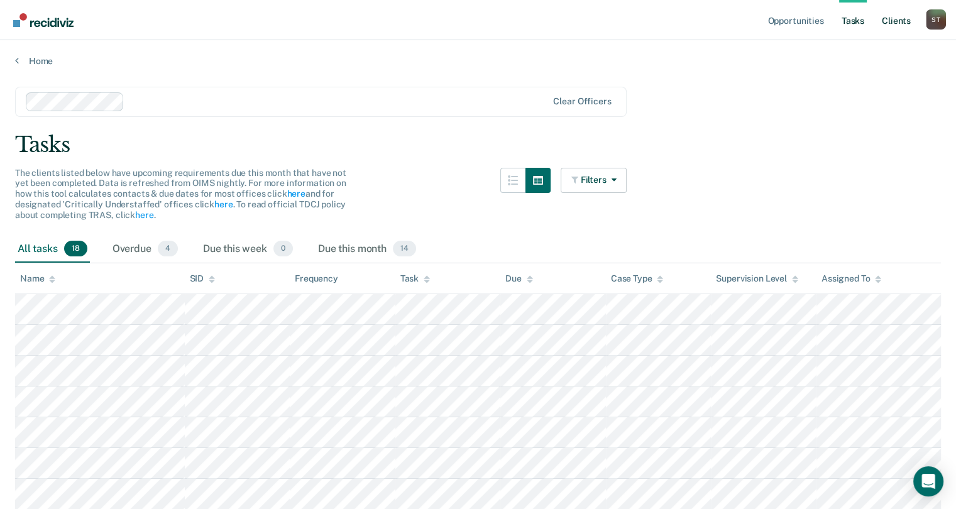  Describe the element at coordinates (582, 101) in the screenshot. I see `div: Clear officers` at that location.